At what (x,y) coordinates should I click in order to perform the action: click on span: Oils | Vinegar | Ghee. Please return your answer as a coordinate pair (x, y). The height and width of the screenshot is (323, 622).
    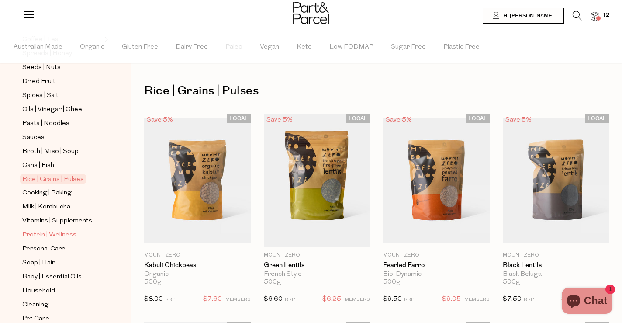
    Looking at the image, I should click on (52, 110).